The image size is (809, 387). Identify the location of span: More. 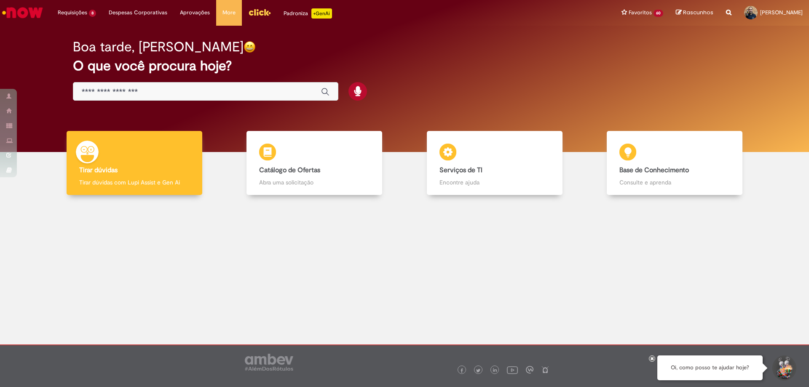
(229, 13).